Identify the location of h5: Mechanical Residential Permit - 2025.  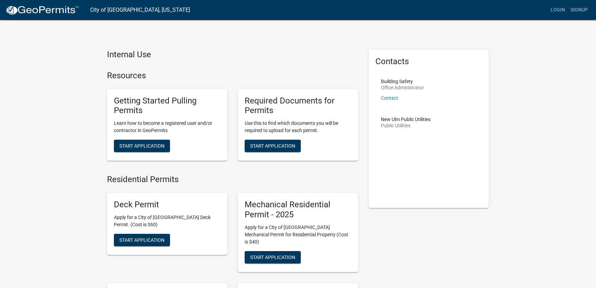
(298, 209).